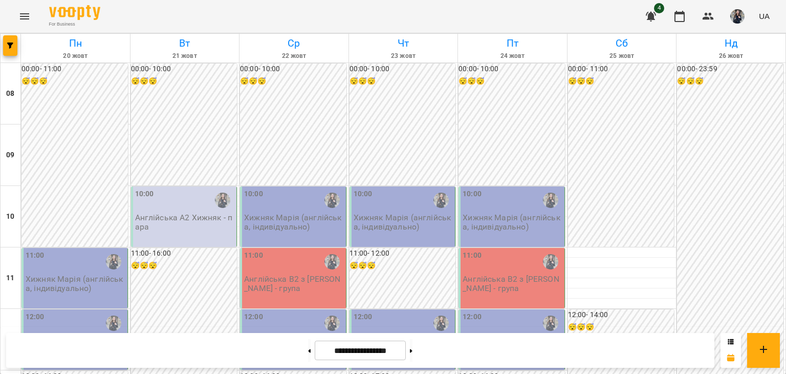  Describe the element at coordinates (185, 222) in the screenshot. I see `p: Англійська А2 Хижняк - пара` at that location.